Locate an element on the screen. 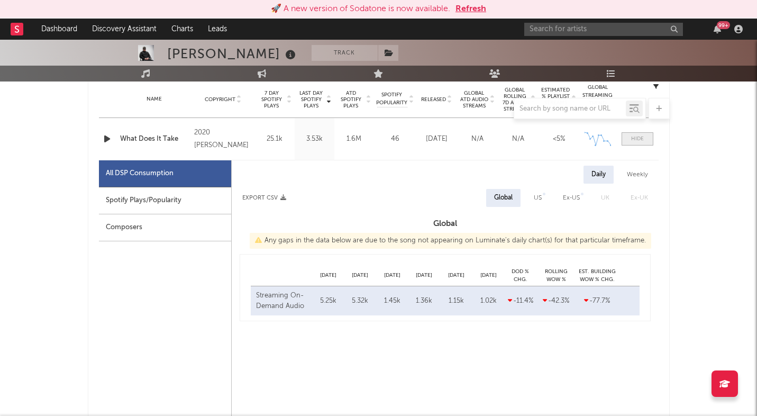 This screenshot has width=757, height=416. span: Last Day Spotify Plays is located at coordinates (311, 99).